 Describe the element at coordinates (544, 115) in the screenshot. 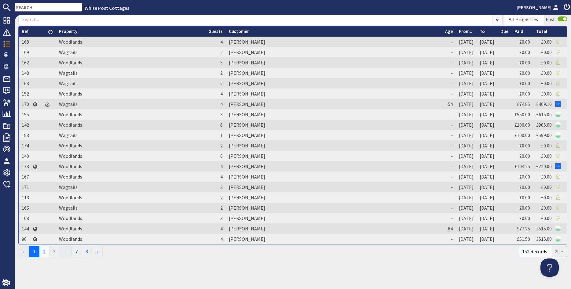

I see `a: £615.00` at that location.